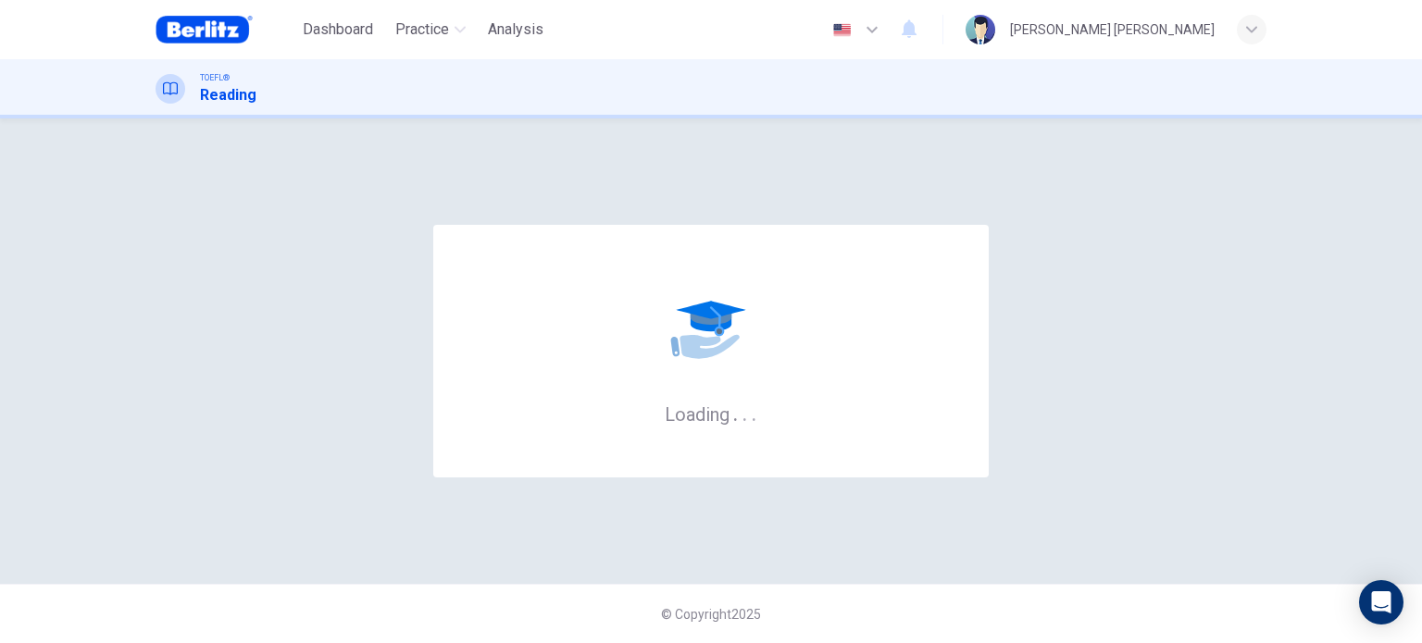 Image resolution: width=1422 pixels, height=643 pixels. What do you see at coordinates (338, 30) in the screenshot?
I see `button: Dashboard` at bounding box center [338, 30].